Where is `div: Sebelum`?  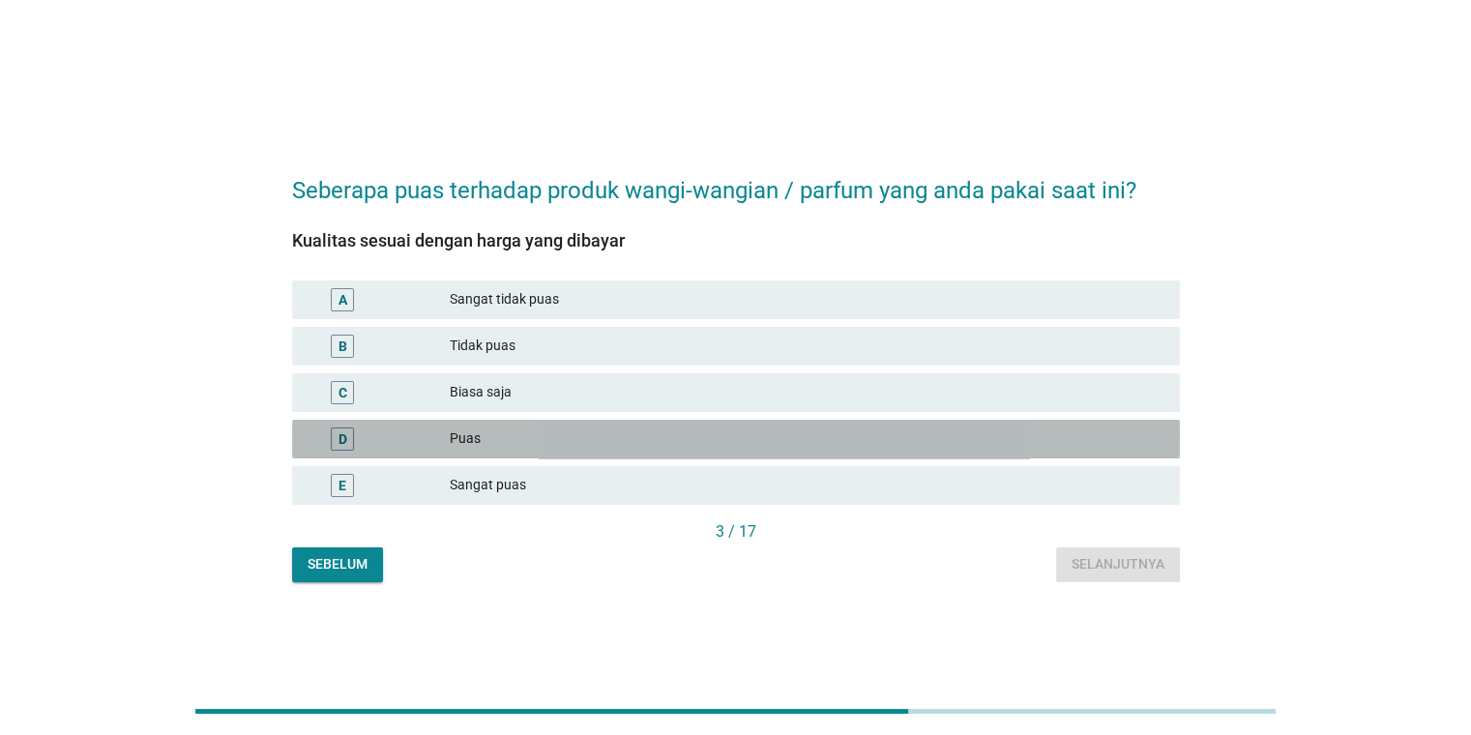
div: Sebelum is located at coordinates (337, 564).